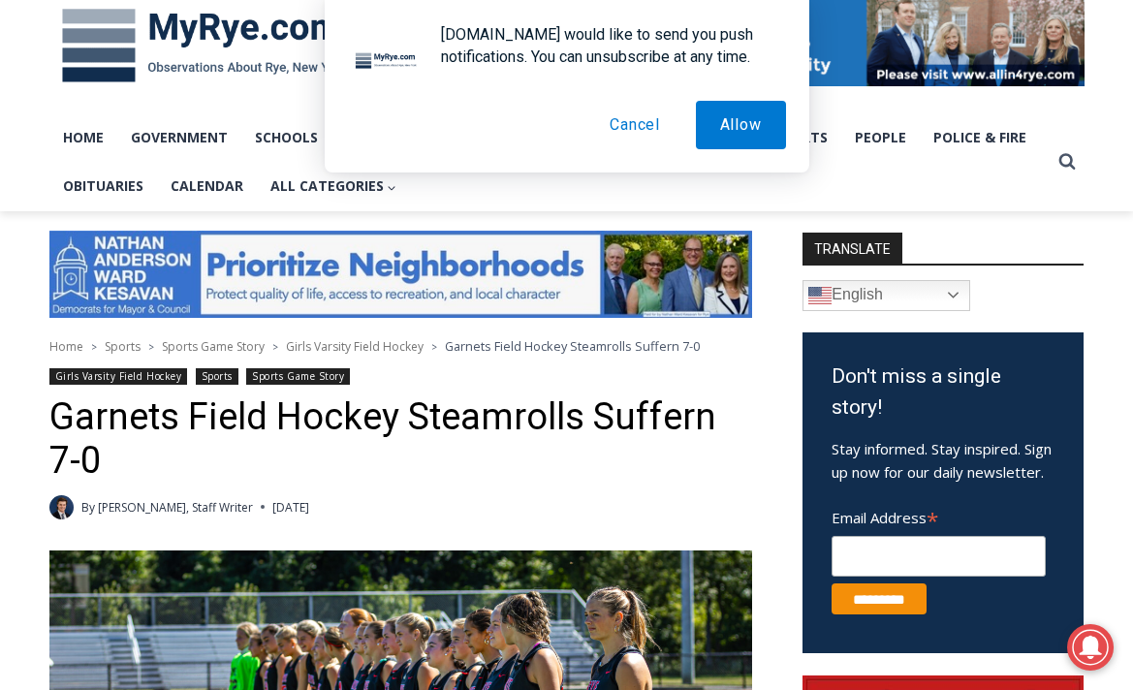 This screenshot has height=690, width=1133. What do you see at coordinates (206, 173) in the screenshot?
I see `div: 2` at bounding box center [206, 173].